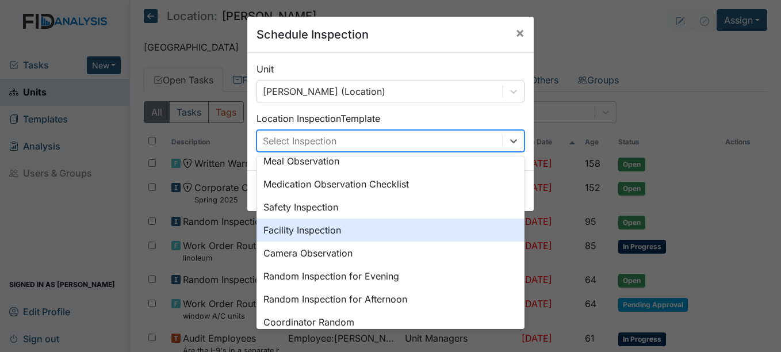 Image resolution: width=781 pixels, height=352 pixels. What do you see at coordinates (391, 161) in the screenshot?
I see `div: Meal Observation` at bounding box center [391, 161].